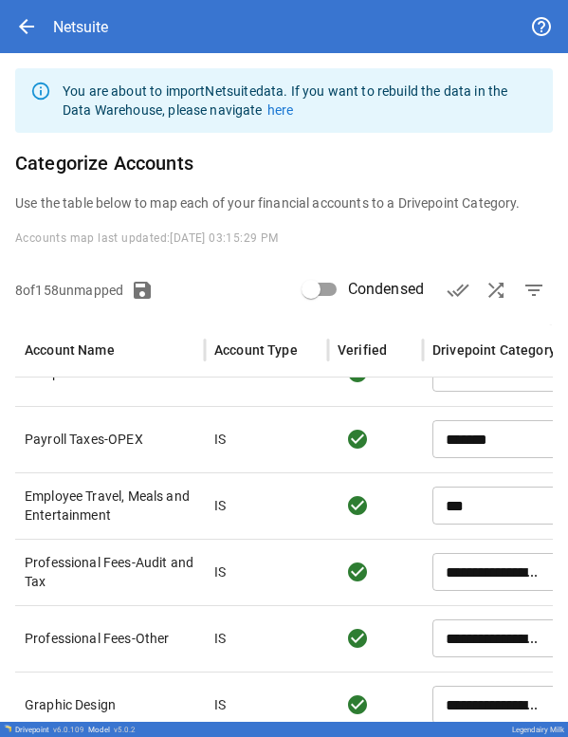  Describe the element at coordinates (458, 290) in the screenshot. I see `button: Verify Accounts` at that location.